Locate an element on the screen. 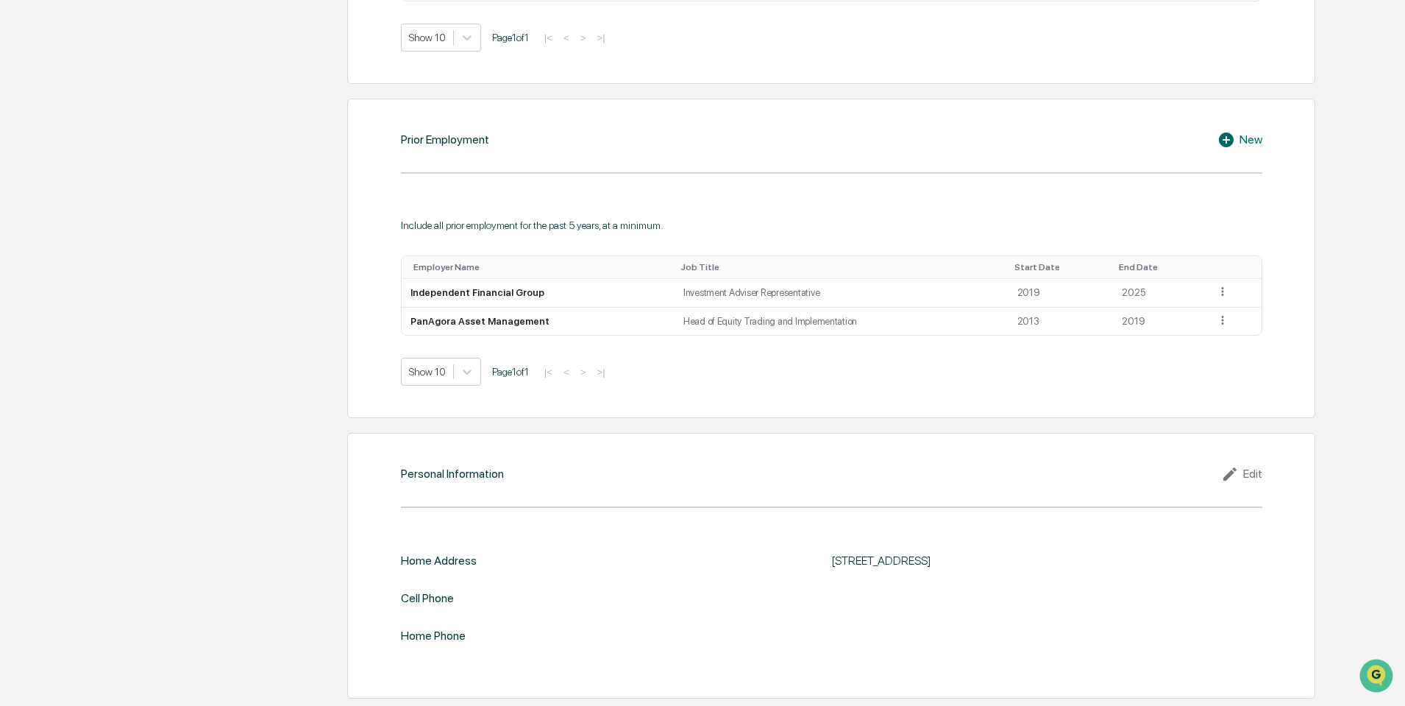 This screenshot has width=1405, height=706. button: Start new chat is located at coordinates (259, 126).